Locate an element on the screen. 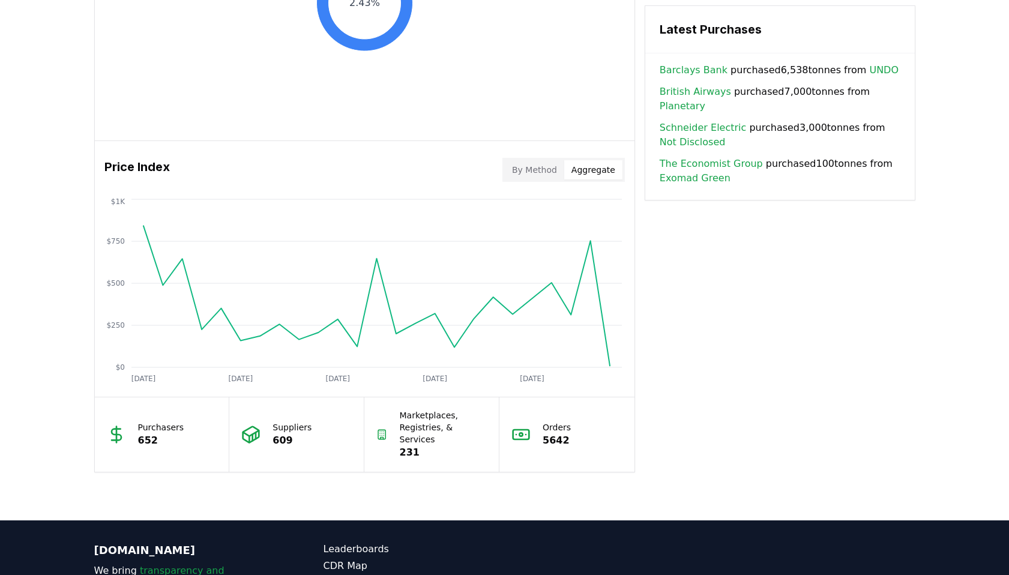 This screenshot has height=575, width=1009. a: Planetary is located at coordinates (683, 106).